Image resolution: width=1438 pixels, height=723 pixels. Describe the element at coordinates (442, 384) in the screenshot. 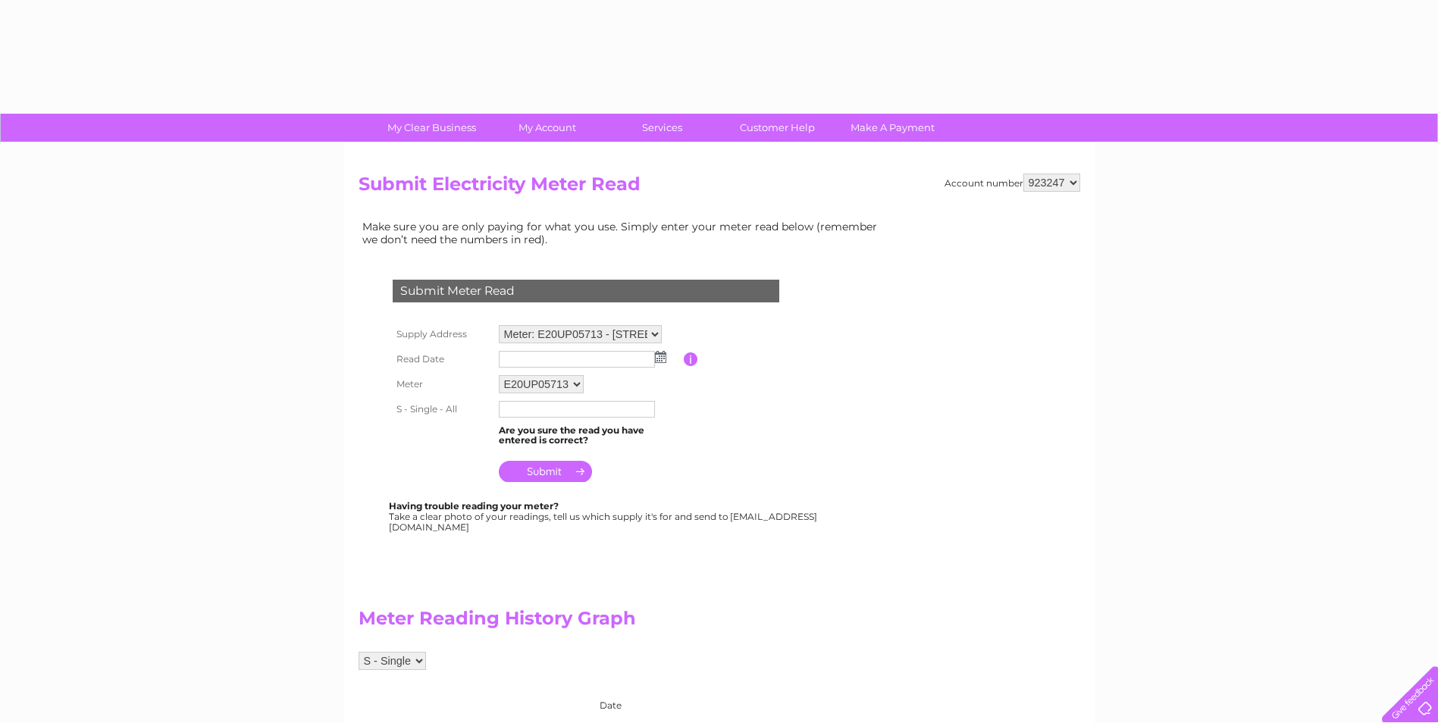

I see `th: Meter` at that location.